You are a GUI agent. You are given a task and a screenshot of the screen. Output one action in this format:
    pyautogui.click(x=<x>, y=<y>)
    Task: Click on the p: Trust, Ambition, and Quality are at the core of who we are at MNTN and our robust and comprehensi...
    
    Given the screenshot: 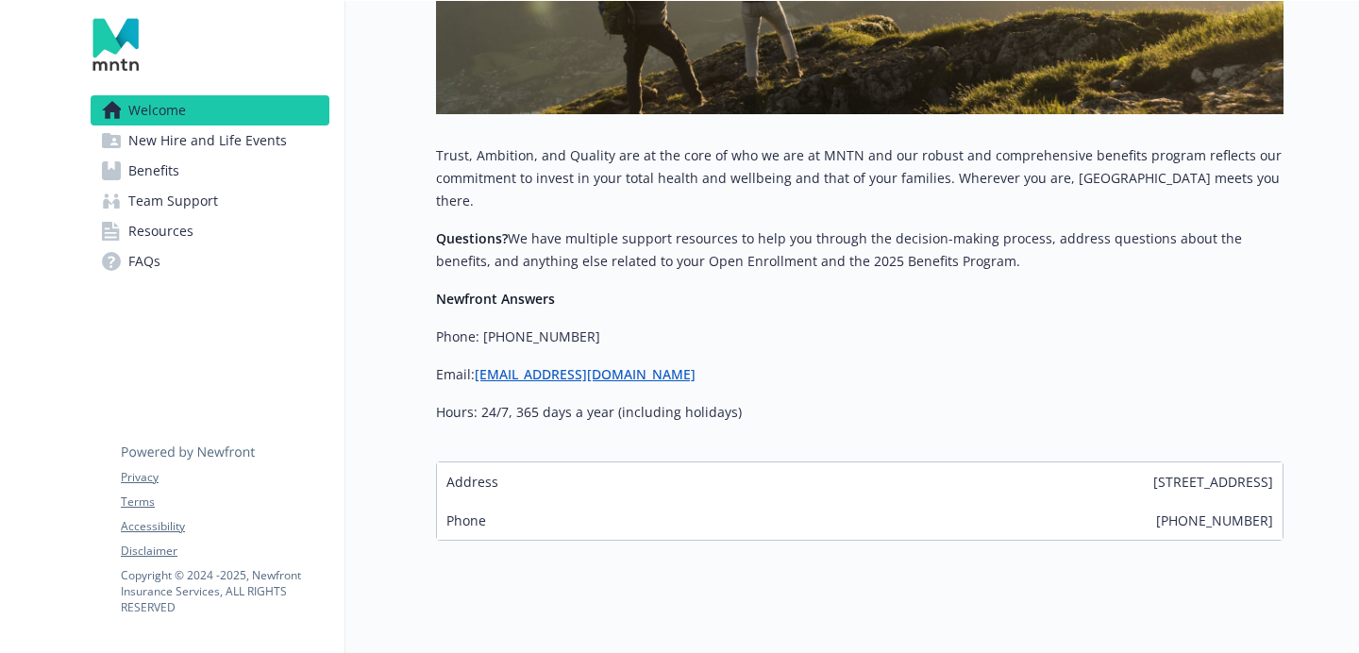 What is the action you would take?
    pyautogui.click(x=860, y=178)
    